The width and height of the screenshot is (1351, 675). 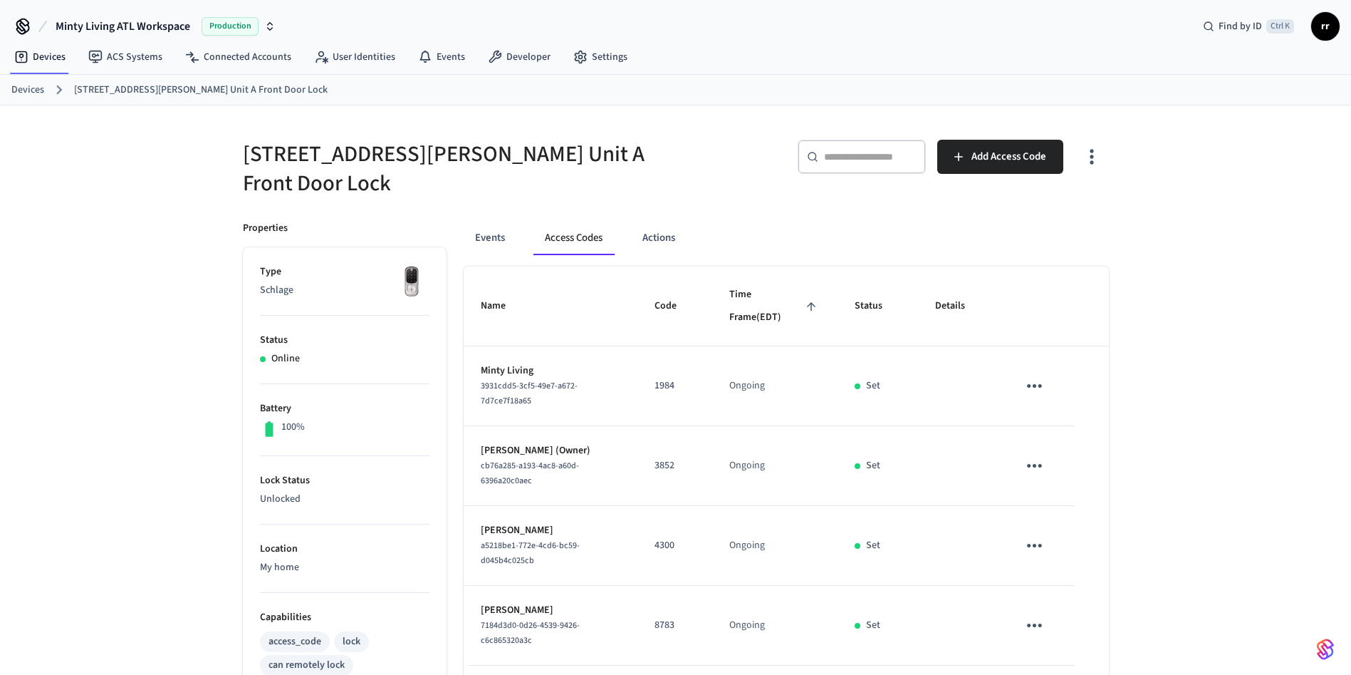 I want to click on span: Status, so click(x=878, y=306).